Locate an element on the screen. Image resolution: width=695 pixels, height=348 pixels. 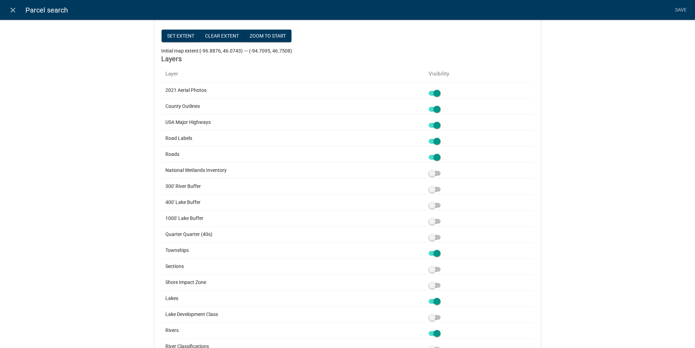
td: Townships is located at coordinates (293, 251).